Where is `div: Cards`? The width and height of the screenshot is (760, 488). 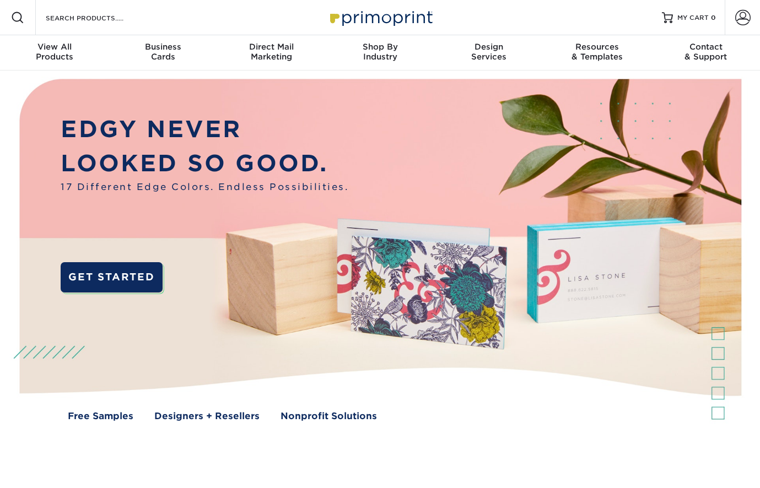
div: Cards is located at coordinates (163, 52).